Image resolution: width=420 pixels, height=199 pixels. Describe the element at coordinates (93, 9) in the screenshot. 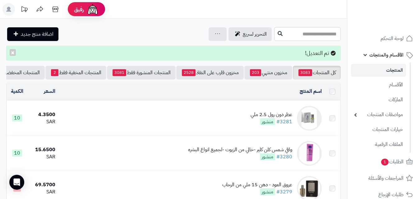

I see `img: ai-face.png` at that location.